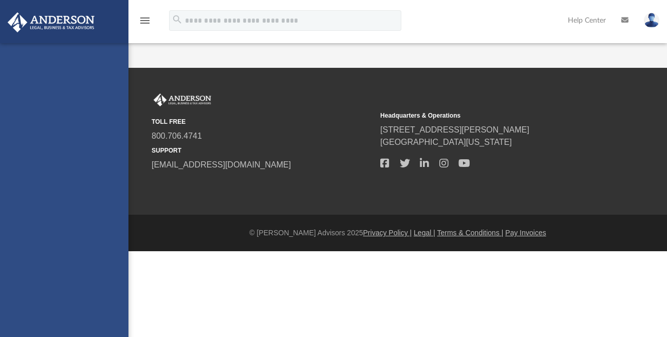  I want to click on small: SUPPORT, so click(262, 151).